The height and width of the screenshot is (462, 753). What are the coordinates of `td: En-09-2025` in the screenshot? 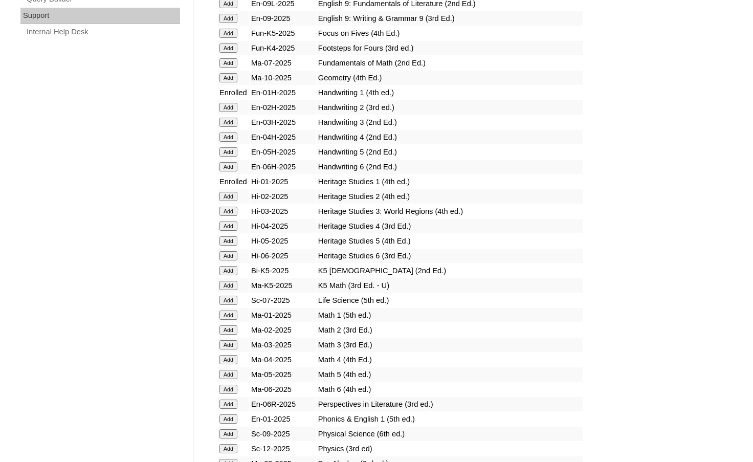 It's located at (283, 18).